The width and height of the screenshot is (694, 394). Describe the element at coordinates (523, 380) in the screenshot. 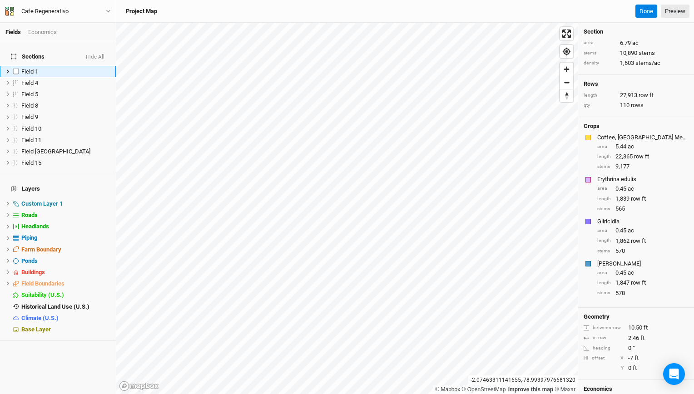

I see `div: -2.07463311141655 , -78.99397976681320` at that location.